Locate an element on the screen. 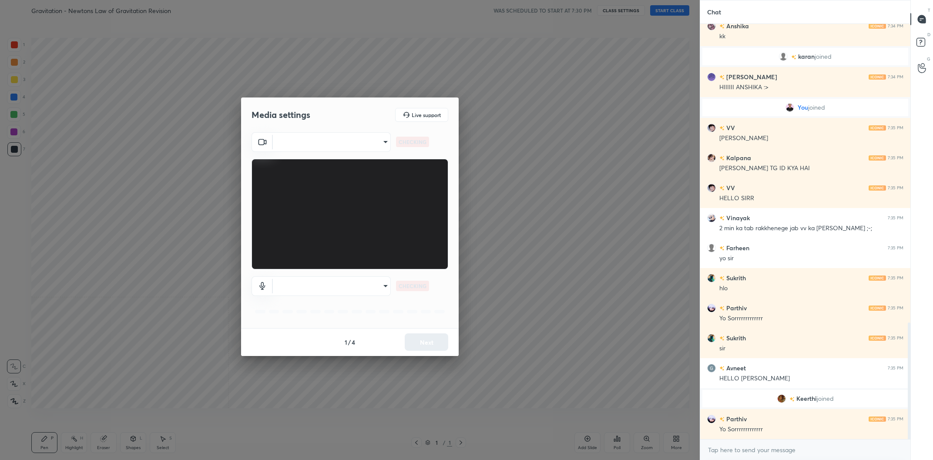 Image resolution: width=933 pixels, height=460 pixels. img: 56118e5e231e4aa68563864bf56d7930.jpg is located at coordinates (782, 399).